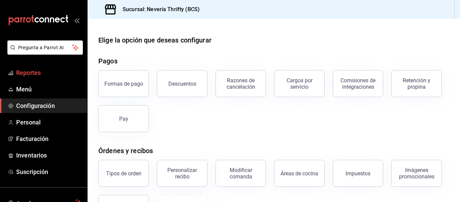 This screenshot has width=460, height=202. Describe the element at coordinates (241, 83) in the screenshot. I see `div: Razones de cancelación` at that location.